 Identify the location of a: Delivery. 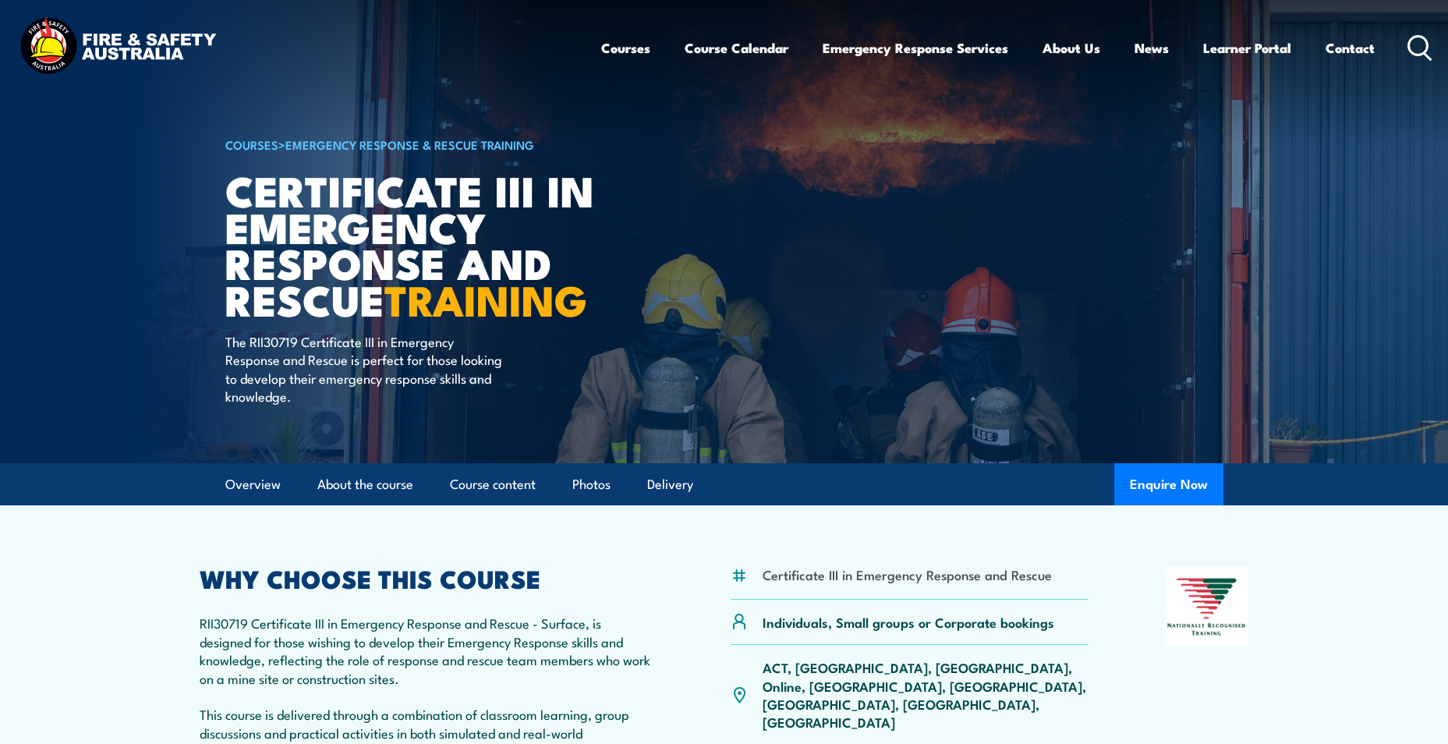
(670, 484).